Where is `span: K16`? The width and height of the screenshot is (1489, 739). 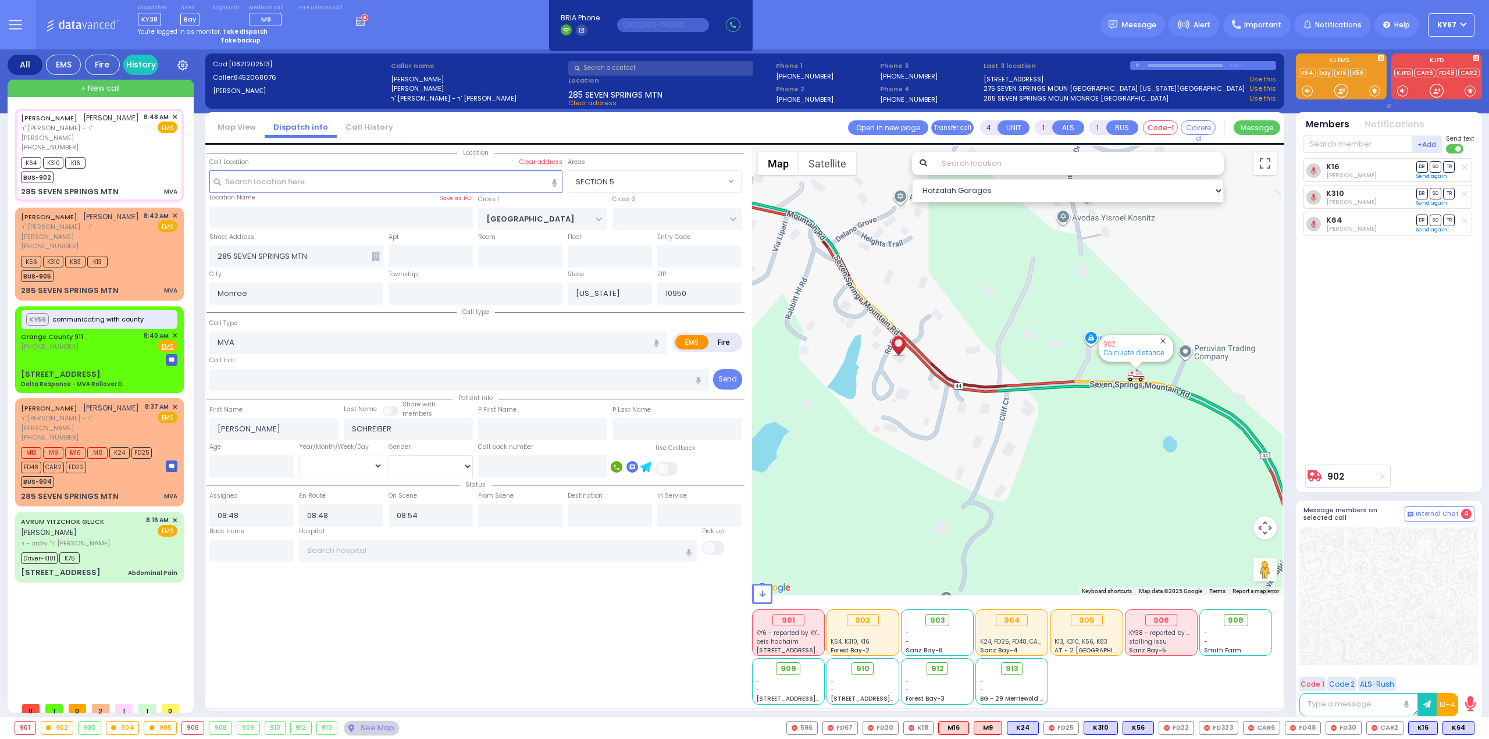
span: K16 is located at coordinates (75, 163).